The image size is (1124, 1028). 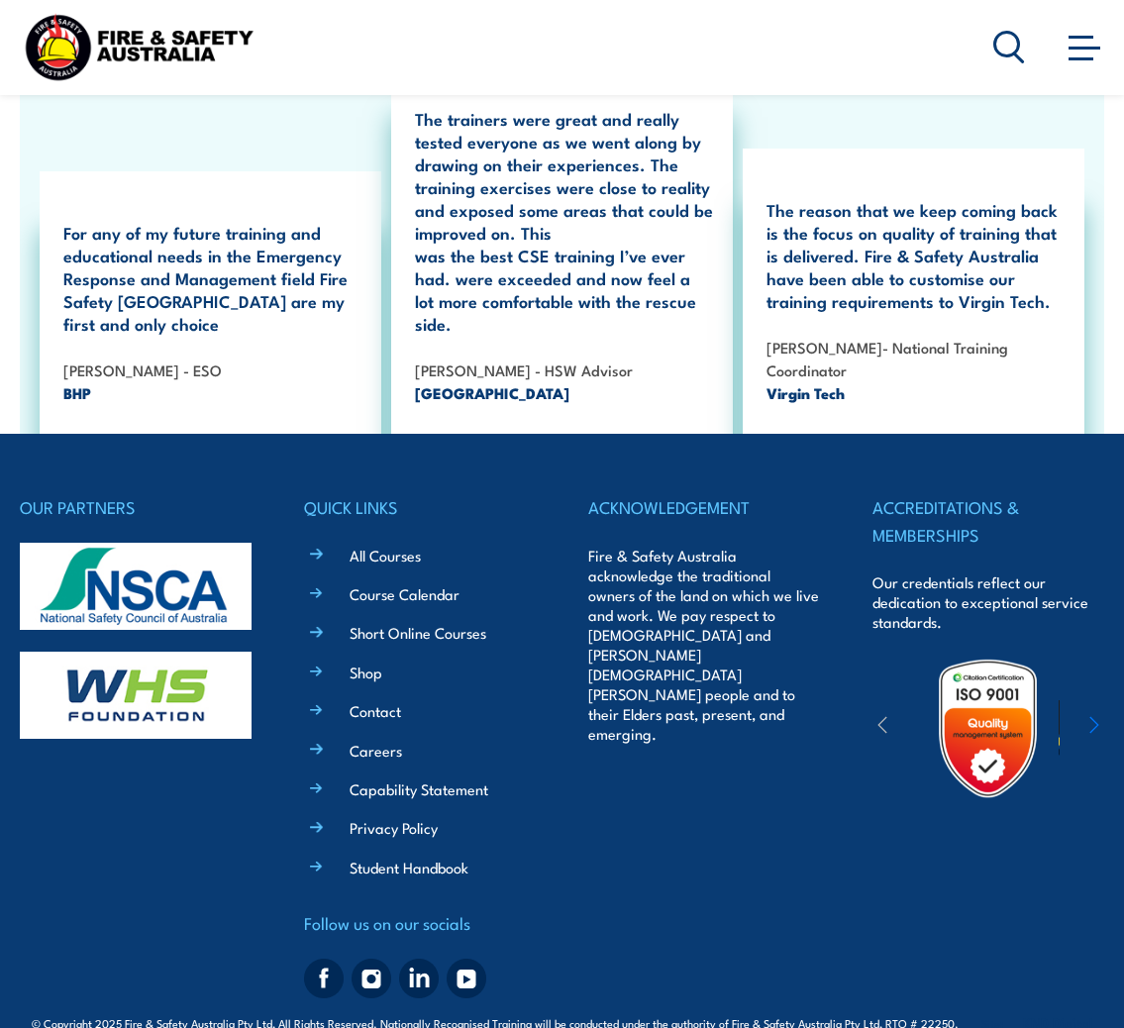 I want to click on a: Privacy Policy, so click(x=393, y=827).